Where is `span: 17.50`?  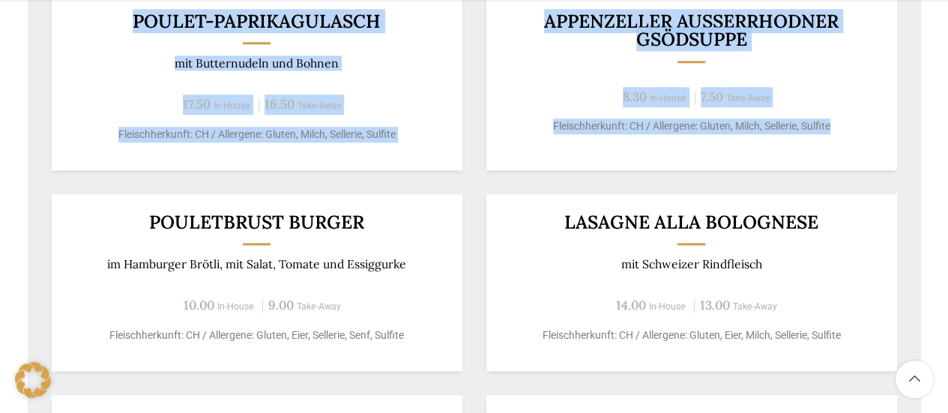
span: 17.50 is located at coordinates (196, 104).